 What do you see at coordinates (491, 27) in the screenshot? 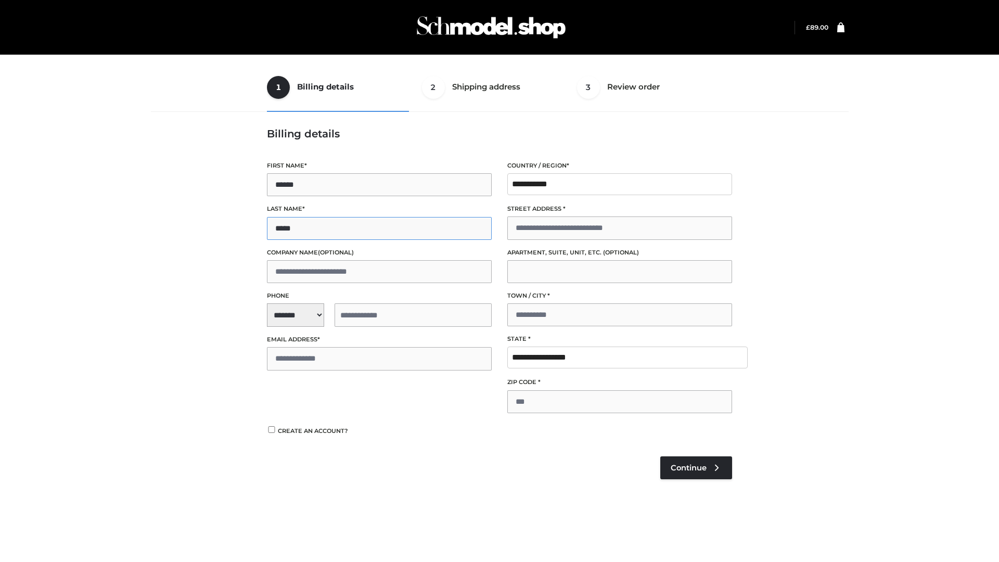
I see `img: Schmodel Admin 964` at bounding box center [491, 27].